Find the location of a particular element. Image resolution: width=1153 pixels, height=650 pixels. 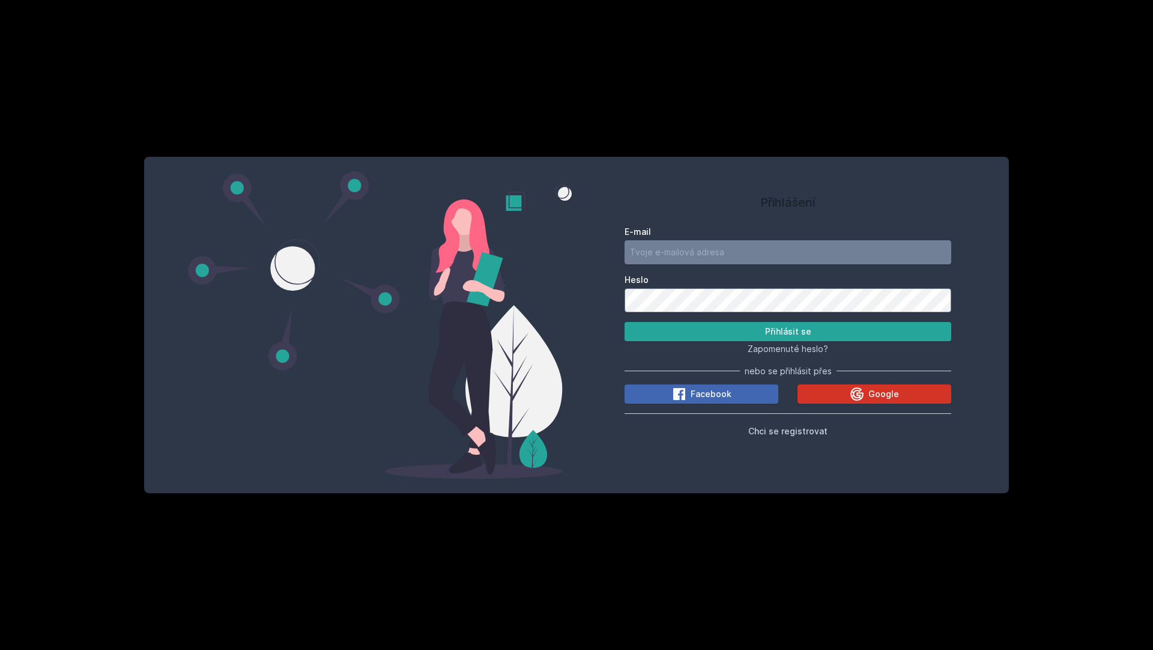

button: Facebook is located at coordinates (702, 394).